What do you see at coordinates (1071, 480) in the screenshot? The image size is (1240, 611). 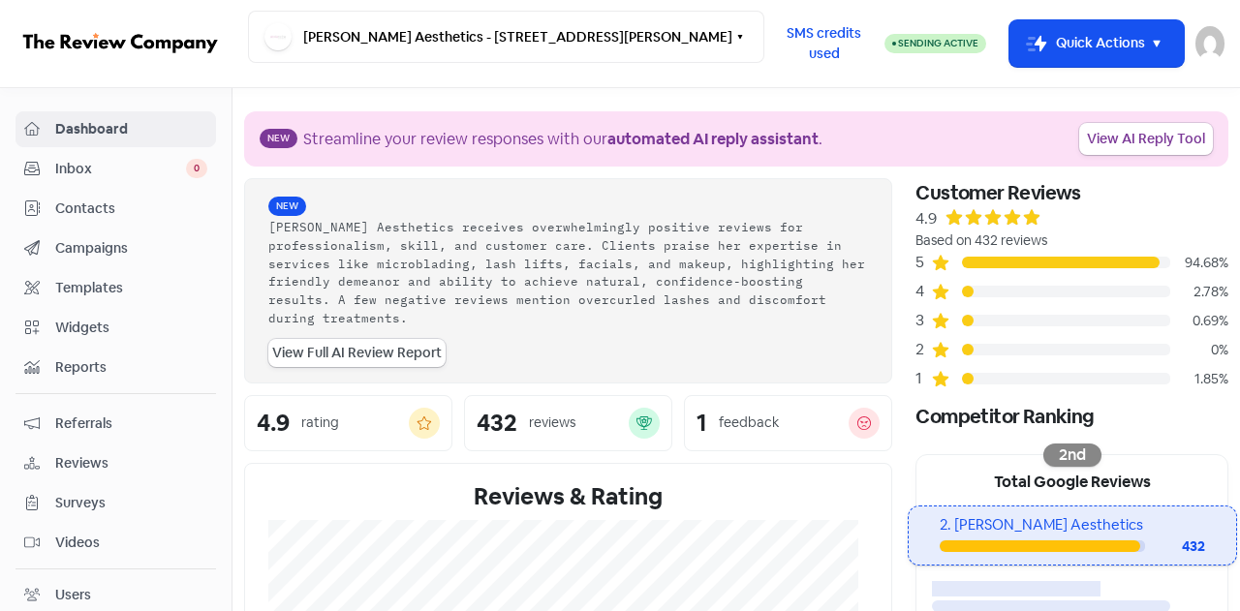 I see `div: Total Google Reviews` at bounding box center [1071, 480].